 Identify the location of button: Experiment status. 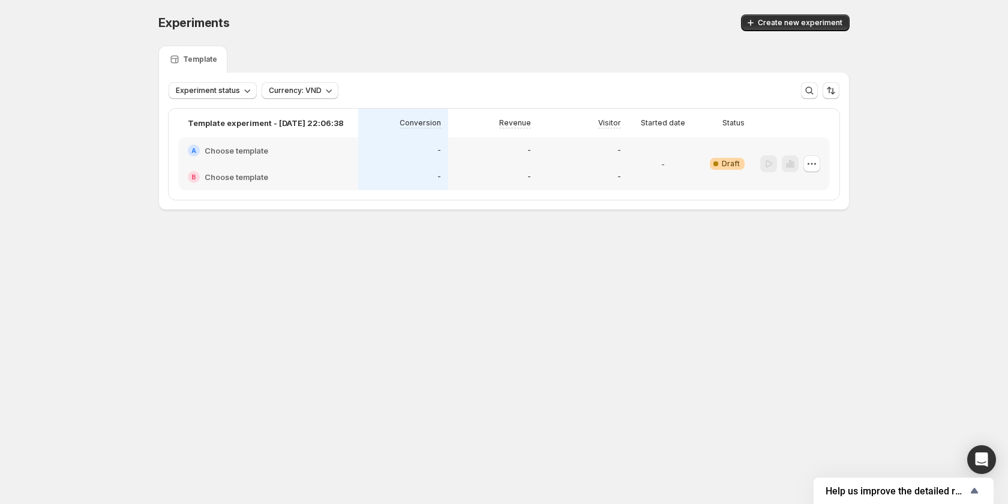
(212, 91).